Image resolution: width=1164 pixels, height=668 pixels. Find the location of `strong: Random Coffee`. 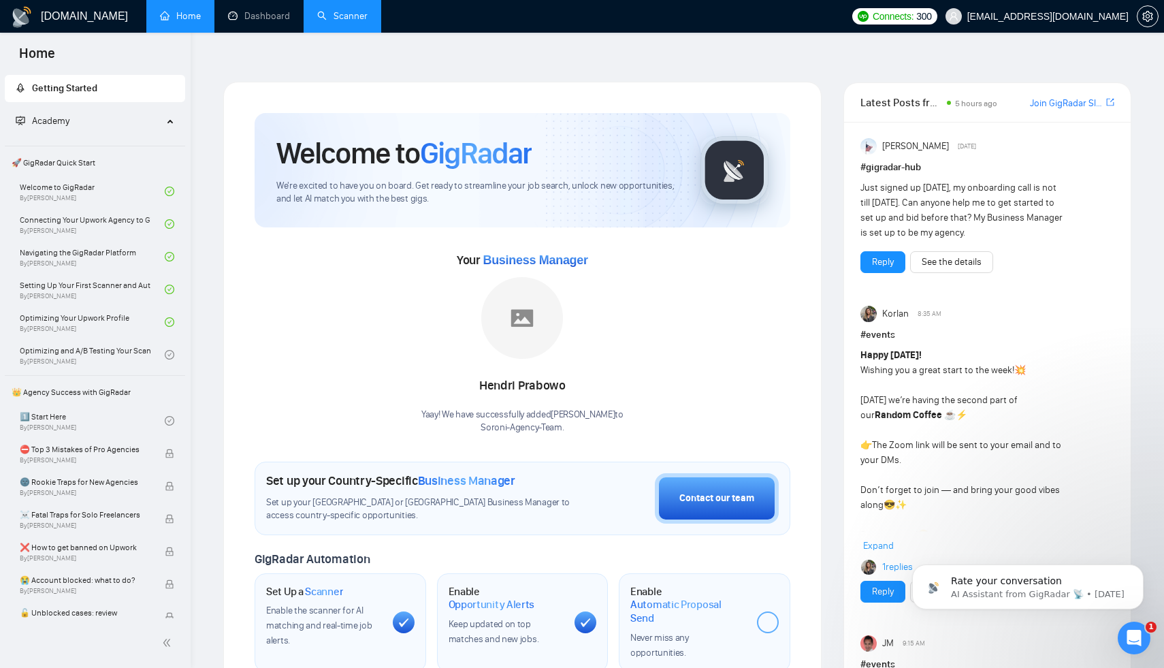

strong: Random Coffee is located at coordinates (908, 415).